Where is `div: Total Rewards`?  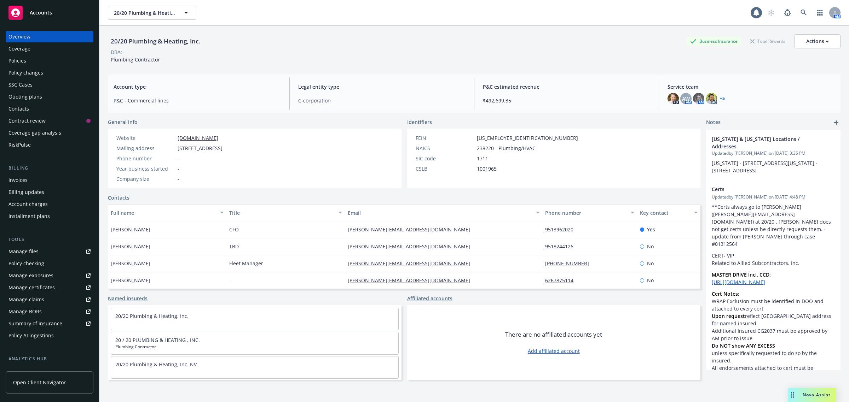 div: Total Rewards is located at coordinates (767, 41).